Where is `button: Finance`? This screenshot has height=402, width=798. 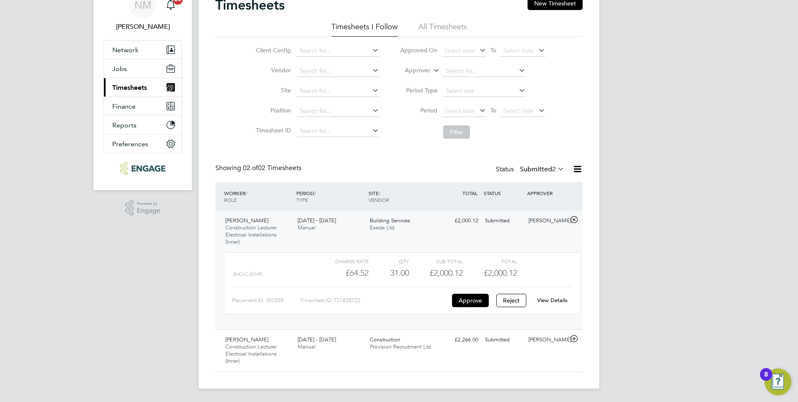 button: Finance is located at coordinates (143, 106).